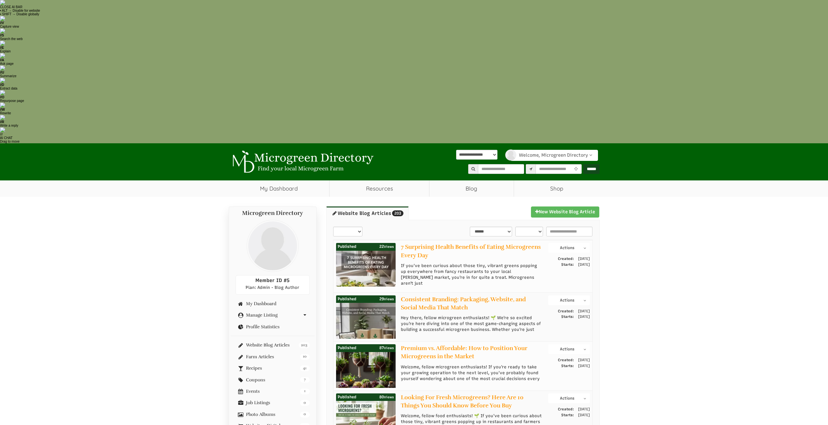  I want to click on a: 7 Surprising Health Benefits of Eating Microgreens Every Day, so click(471, 251).